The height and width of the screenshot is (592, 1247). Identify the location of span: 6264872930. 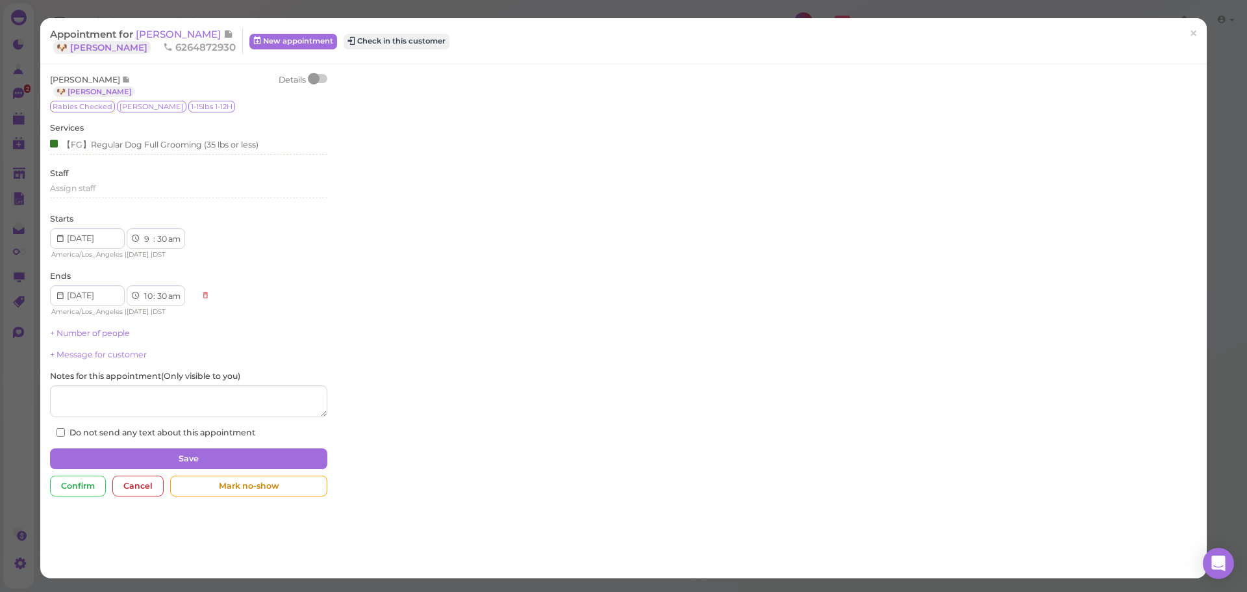
(199, 47).